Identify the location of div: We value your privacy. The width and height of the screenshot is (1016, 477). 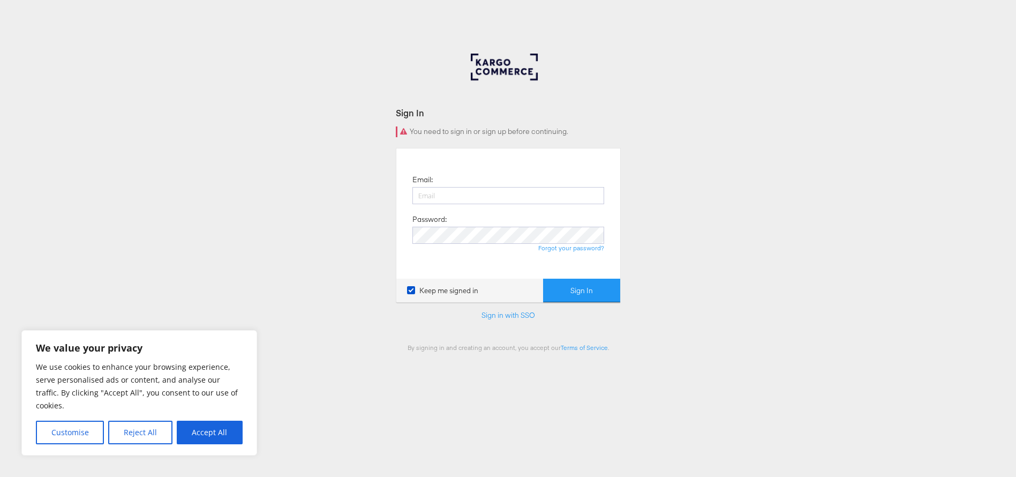
(139, 393).